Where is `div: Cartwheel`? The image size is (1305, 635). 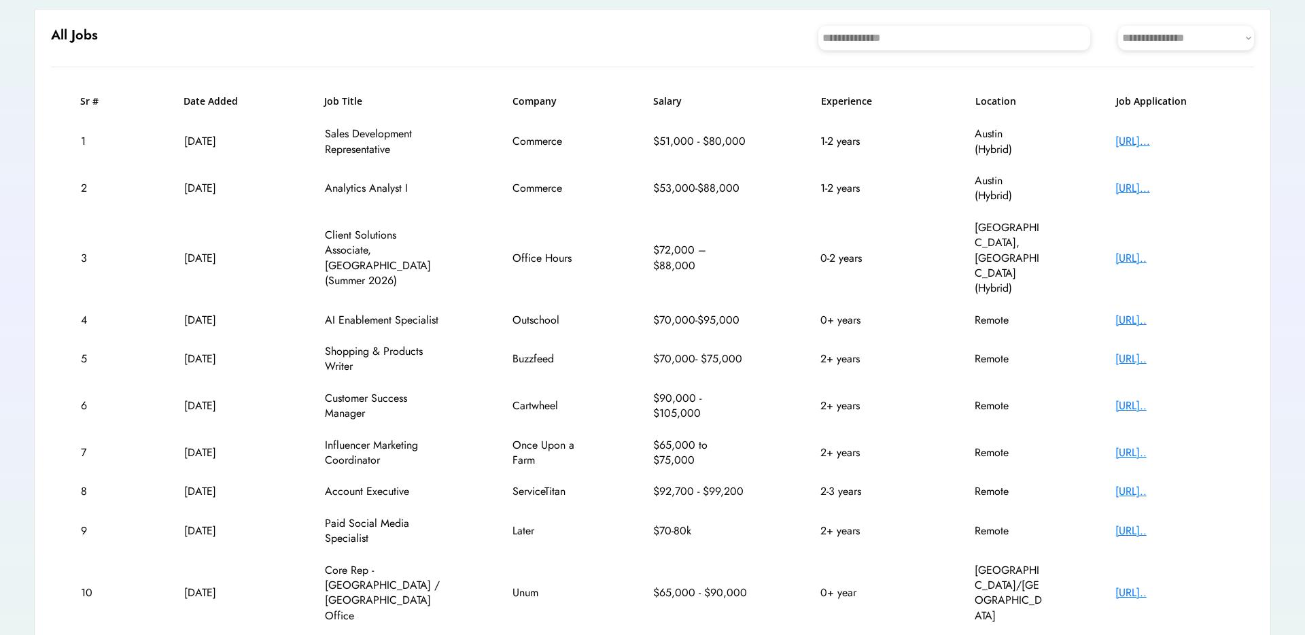
div: Cartwheel is located at coordinates (547, 406).